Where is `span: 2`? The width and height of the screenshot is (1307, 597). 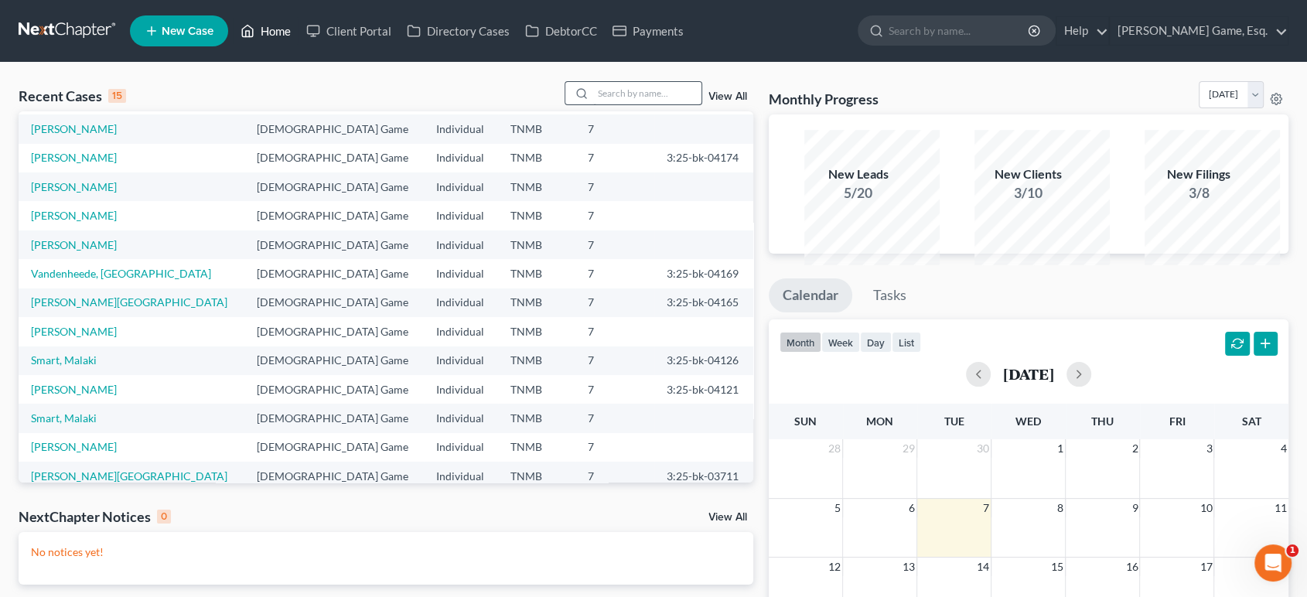 span: 2 is located at coordinates (1135, 449).